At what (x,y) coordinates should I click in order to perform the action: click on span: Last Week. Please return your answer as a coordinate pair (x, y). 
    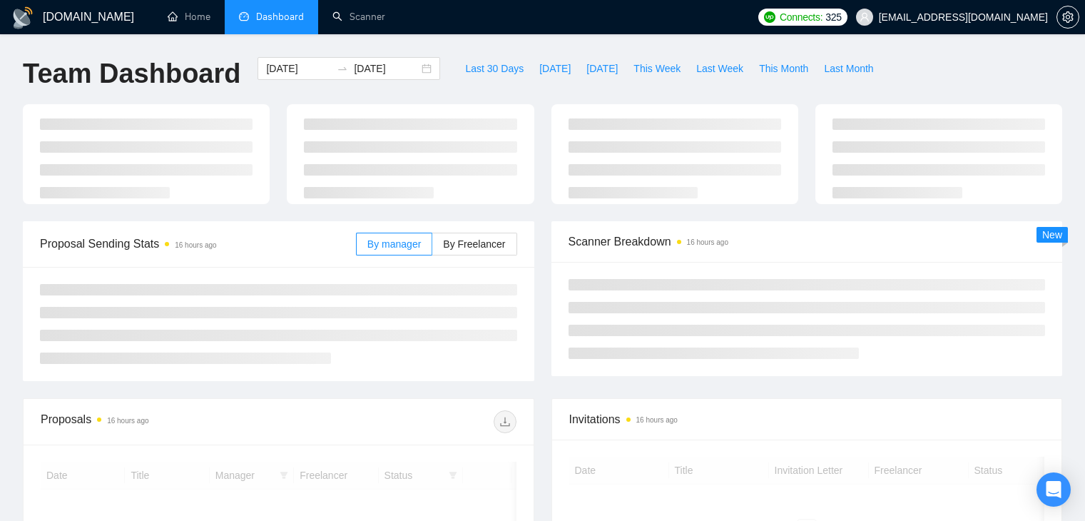
    Looking at the image, I should click on (720, 69).